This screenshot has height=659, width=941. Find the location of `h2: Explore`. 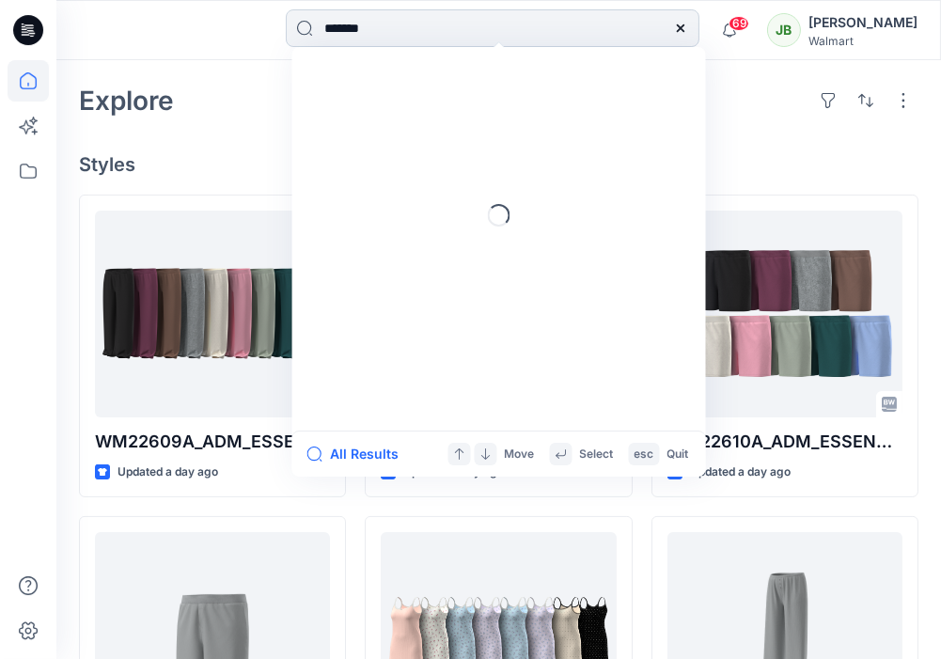

h2: Explore is located at coordinates (126, 101).